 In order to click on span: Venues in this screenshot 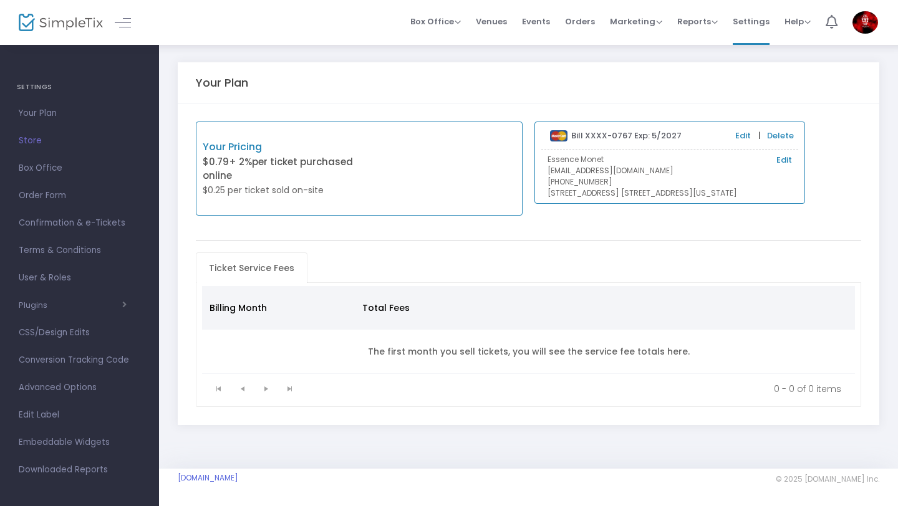, I will do `click(491, 21)`.